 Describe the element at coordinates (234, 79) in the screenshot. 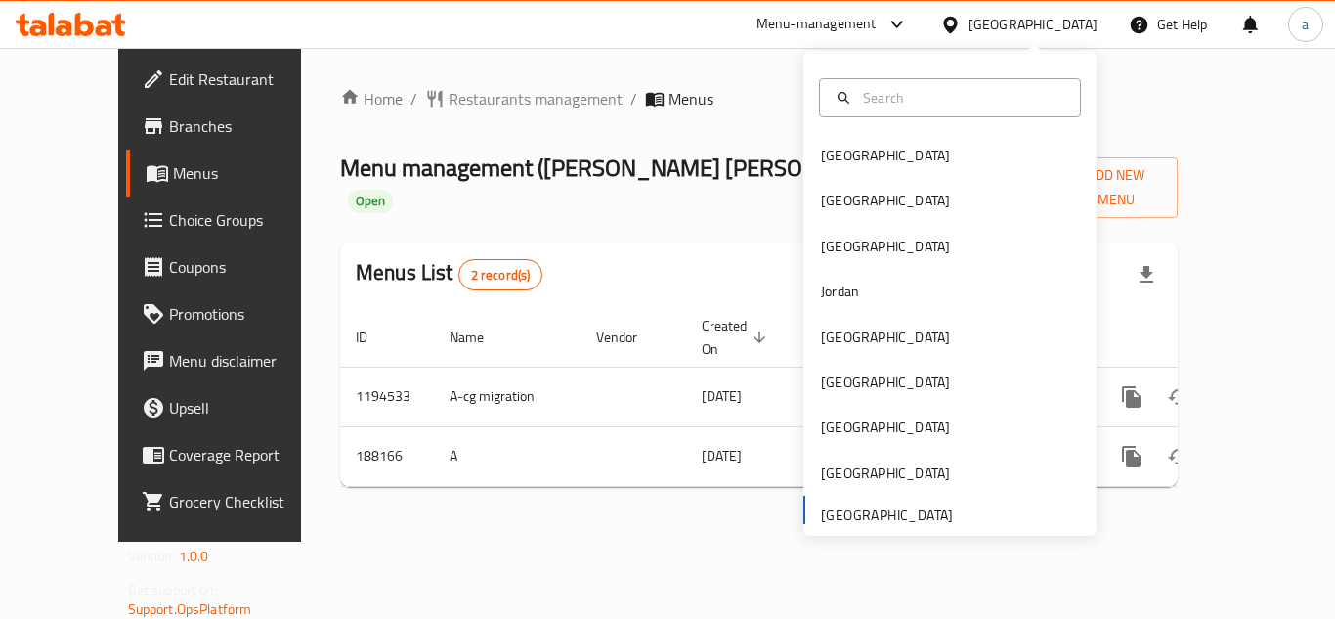

I see `a: Edit Restaurant` at that location.